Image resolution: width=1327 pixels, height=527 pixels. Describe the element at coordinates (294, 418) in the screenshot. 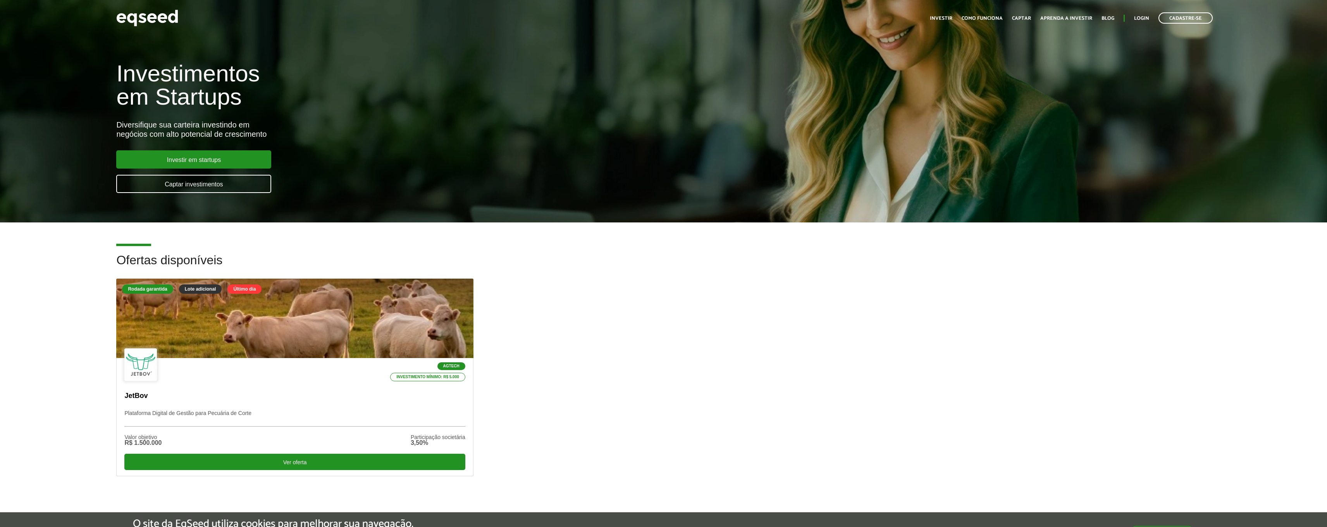

I see `p: Plataforma Digital de Gestão para Pecuária de Corte` at that location.